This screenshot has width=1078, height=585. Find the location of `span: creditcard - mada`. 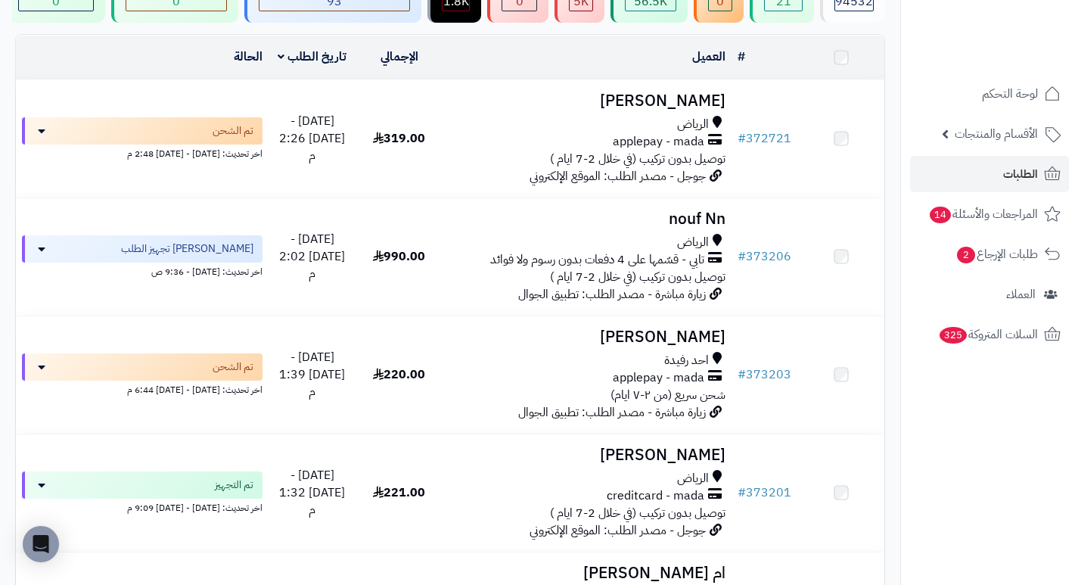

span: creditcard - mada is located at coordinates (655, 496).